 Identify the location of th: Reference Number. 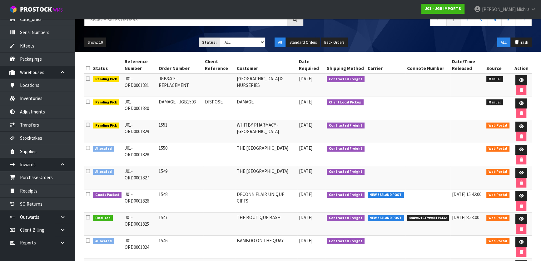
(140, 65).